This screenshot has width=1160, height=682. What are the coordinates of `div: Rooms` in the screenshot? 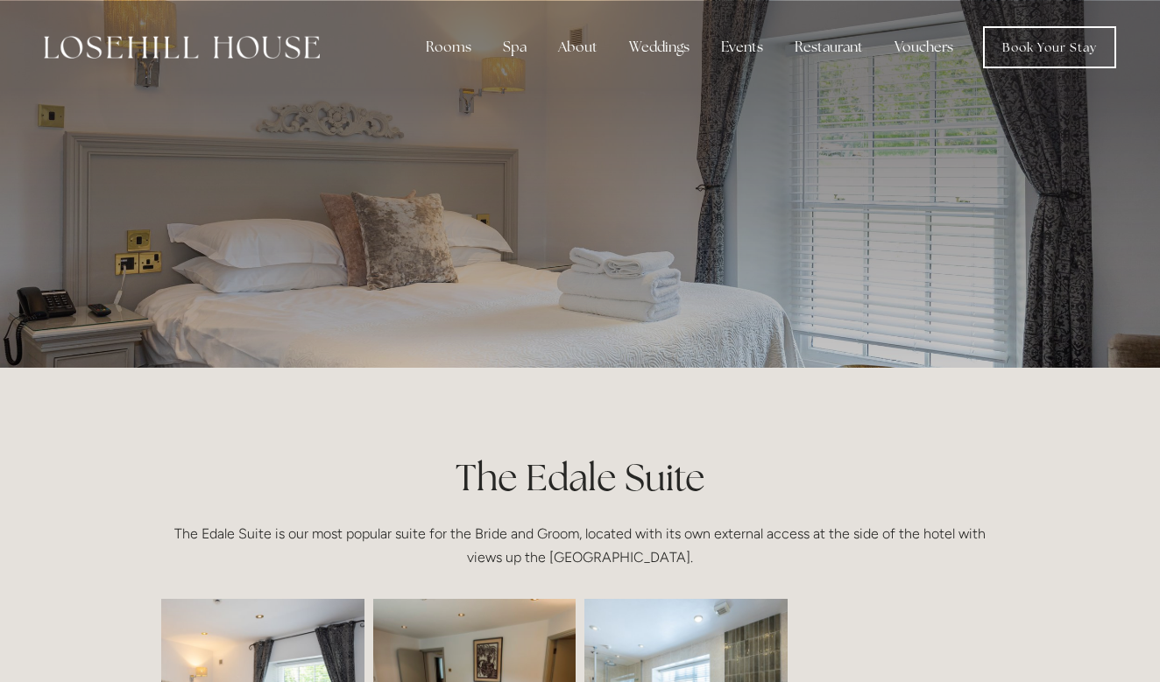 It's located at (448, 47).